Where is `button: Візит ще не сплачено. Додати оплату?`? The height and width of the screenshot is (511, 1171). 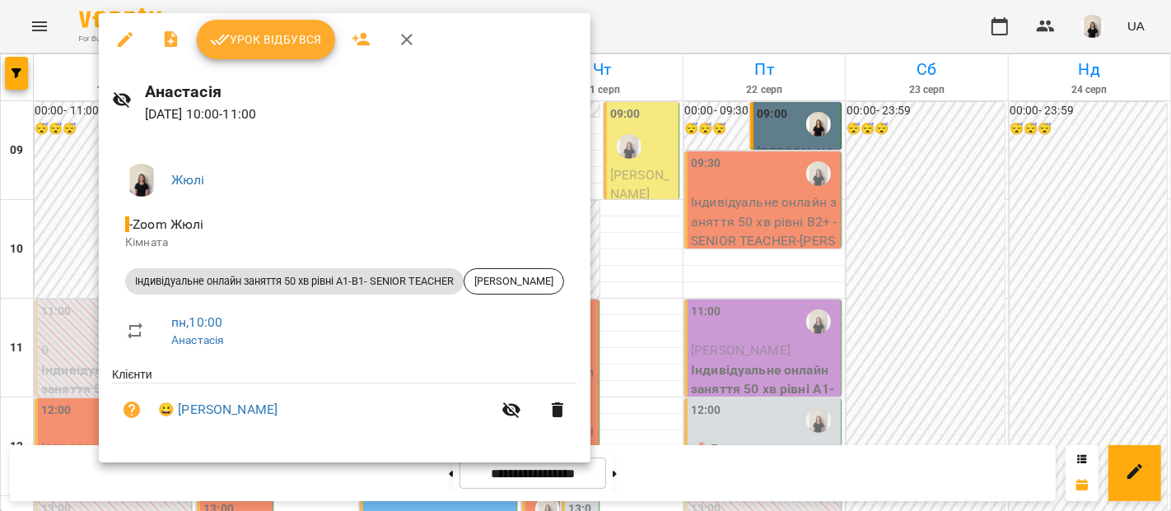 button: Візит ще не сплачено. Додати оплату? is located at coordinates (132, 410).